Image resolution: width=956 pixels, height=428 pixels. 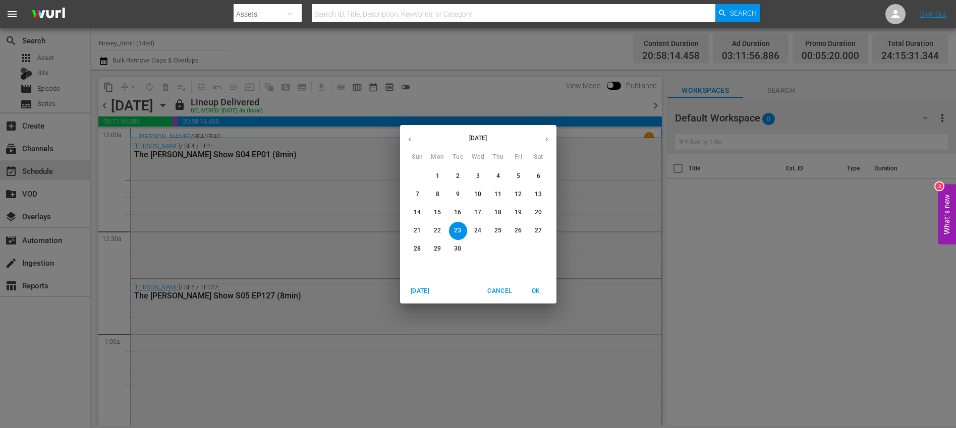 What do you see at coordinates (538, 212) in the screenshot?
I see `p: 20` at bounding box center [538, 212].